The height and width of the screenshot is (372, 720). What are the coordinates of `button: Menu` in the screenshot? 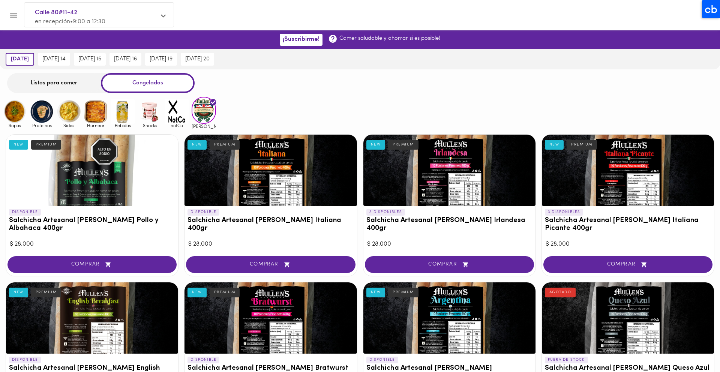 It's located at (13, 15).